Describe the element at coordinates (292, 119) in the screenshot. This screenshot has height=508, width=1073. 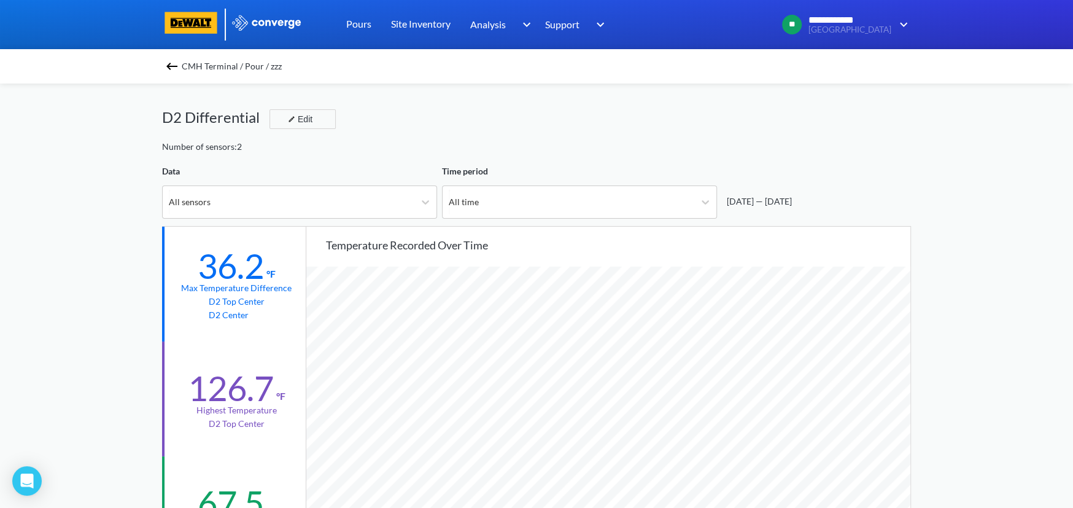
I see `img: edit-icon.svg` at that location.